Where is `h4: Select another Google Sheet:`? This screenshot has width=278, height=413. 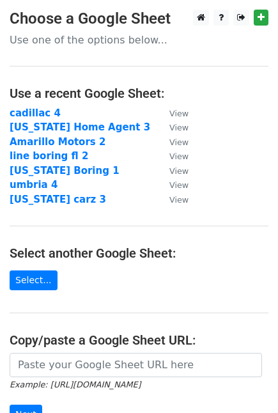 h4: Select another Google Sheet: is located at coordinates (139, 253).